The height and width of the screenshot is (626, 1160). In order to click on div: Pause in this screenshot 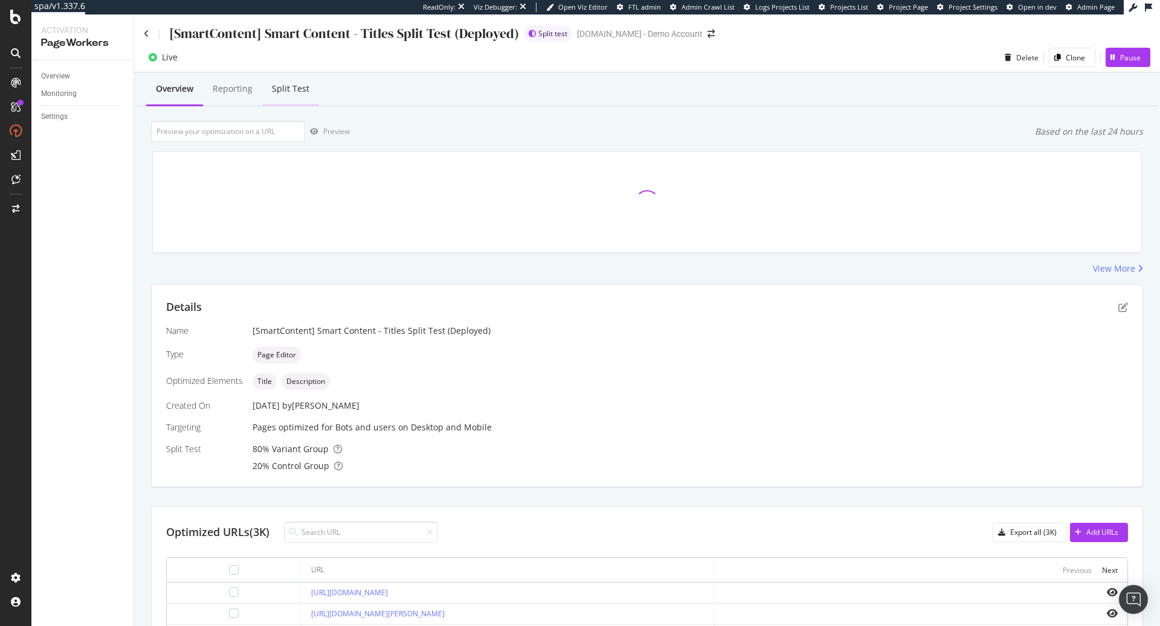, I will do `click(1130, 57)`.